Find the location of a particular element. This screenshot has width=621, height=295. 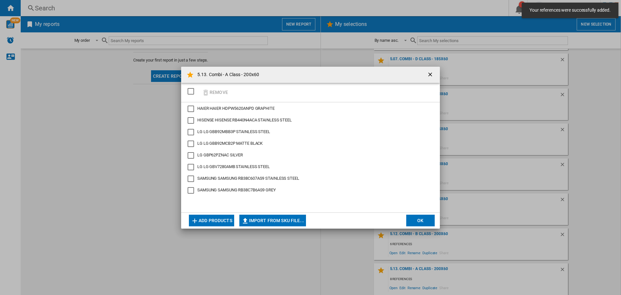

span: SAMSUNG SAMSUNG RB38C607AS9 STAINLESS STEEL is located at coordinates (248, 178).